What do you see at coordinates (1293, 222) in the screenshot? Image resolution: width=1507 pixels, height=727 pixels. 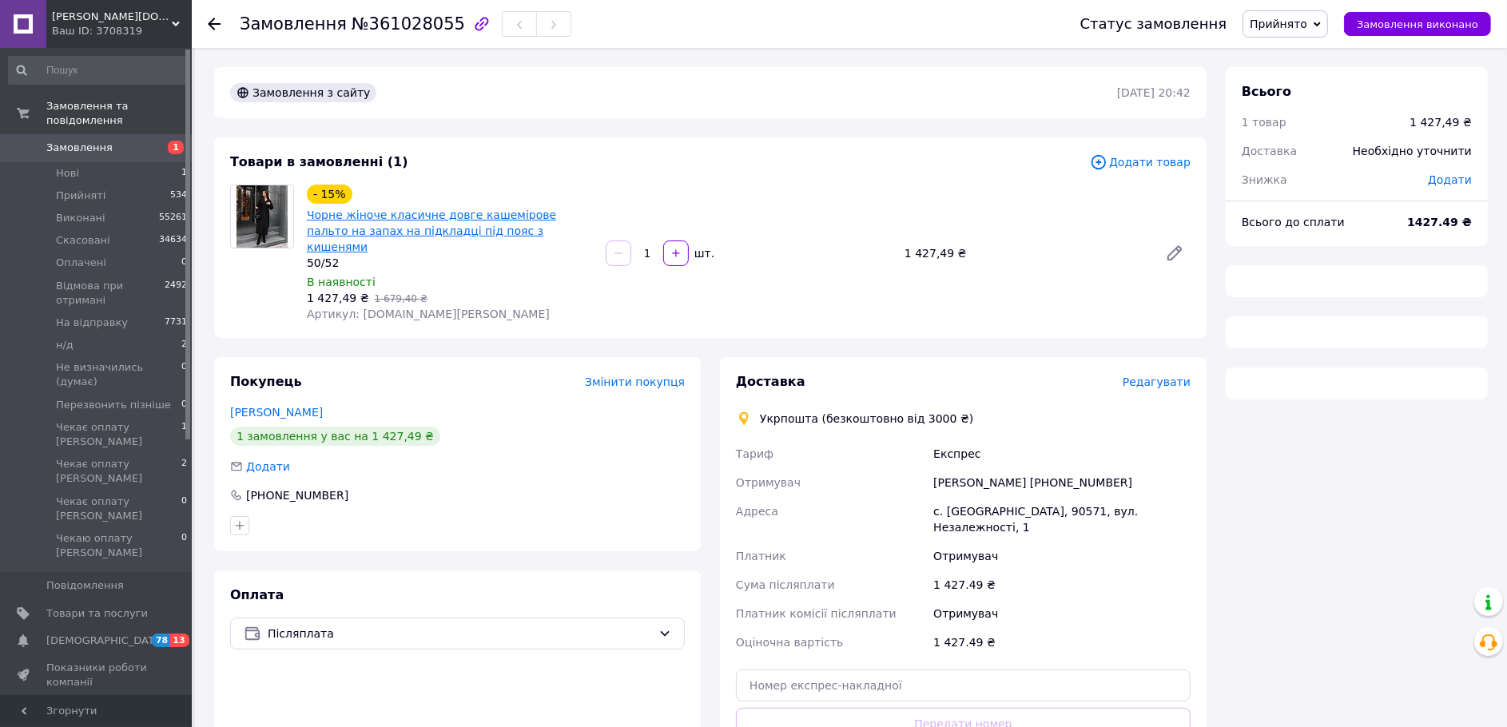 I see `span: Всього до сплати` at bounding box center [1293, 222].